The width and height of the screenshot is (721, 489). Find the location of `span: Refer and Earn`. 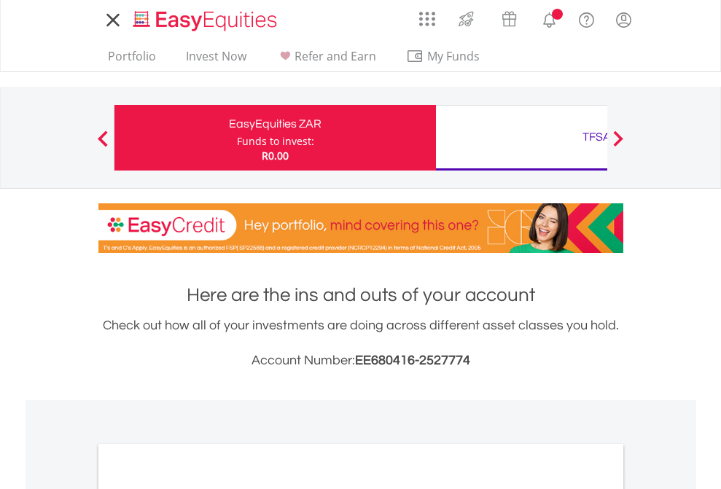

span: Refer and Earn is located at coordinates (335, 56).